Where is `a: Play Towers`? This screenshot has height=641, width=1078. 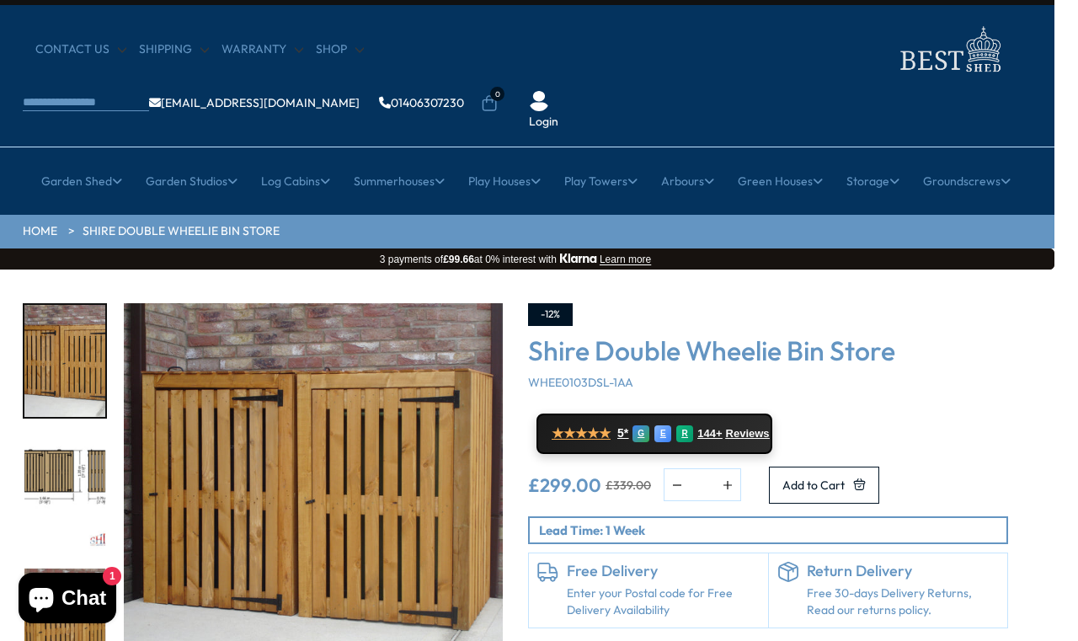 a: Play Towers is located at coordinates (600, 181).